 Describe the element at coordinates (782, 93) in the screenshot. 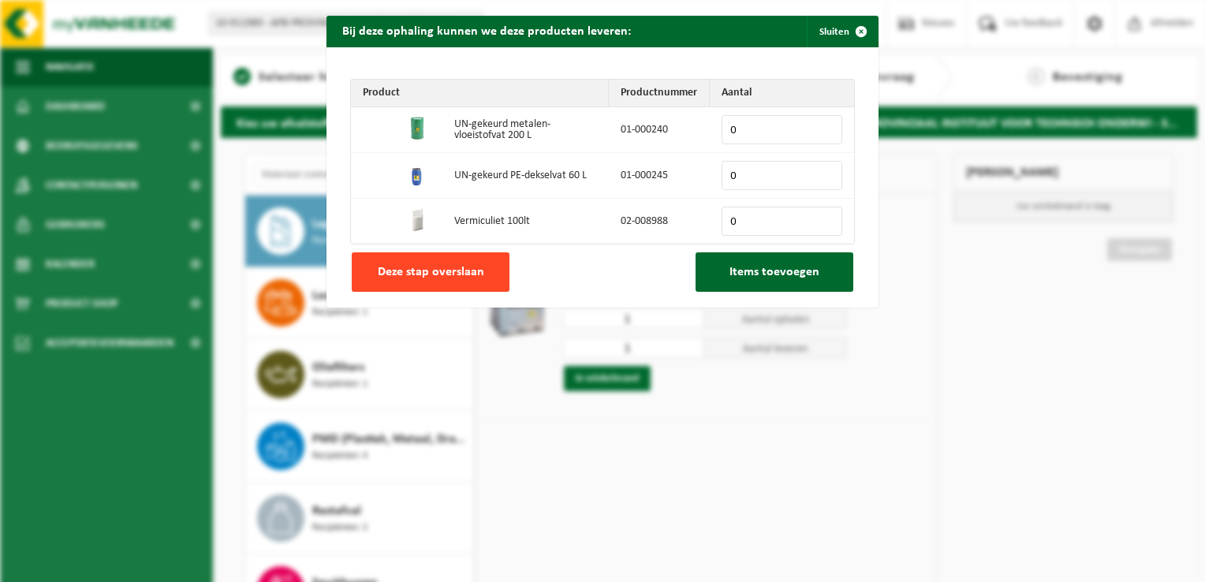

I see `th: Aantal` at that location.